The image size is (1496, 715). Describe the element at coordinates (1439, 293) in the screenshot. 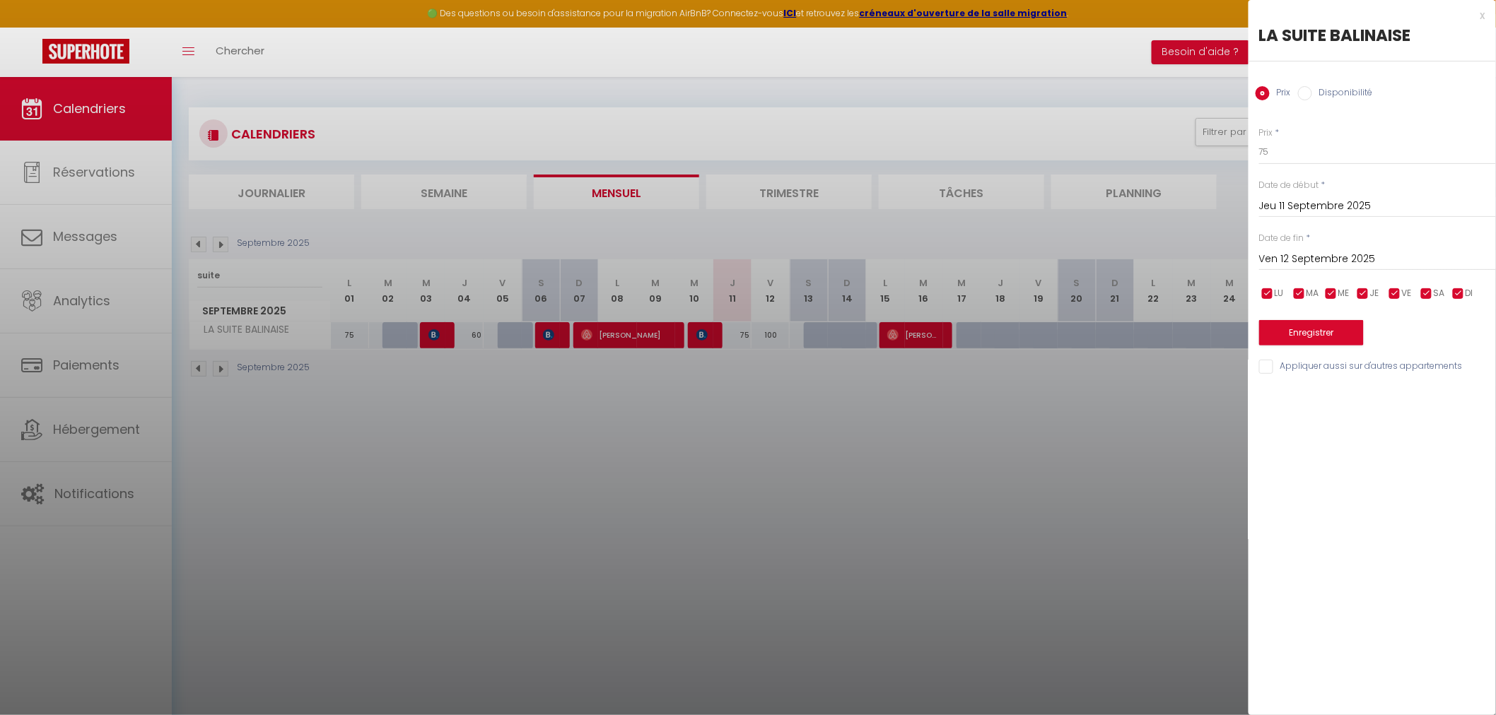

I see `span: SA` at that location.